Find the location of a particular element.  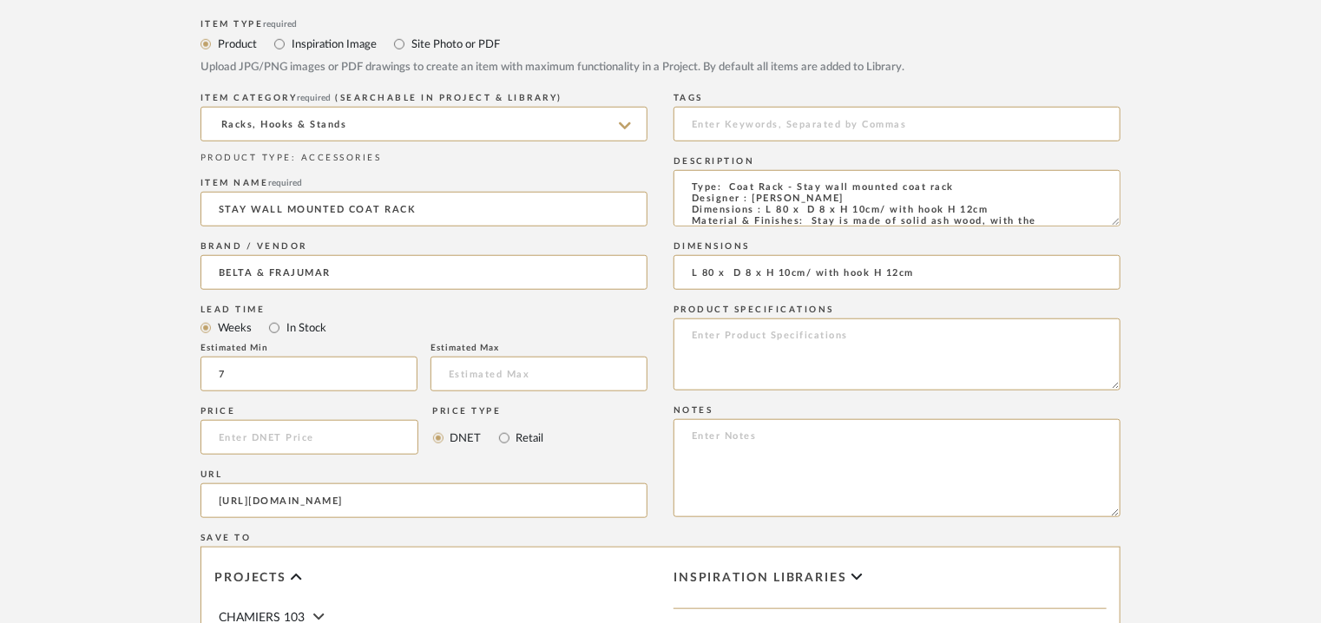

label: Weeks is located at coordinates (234, 328).